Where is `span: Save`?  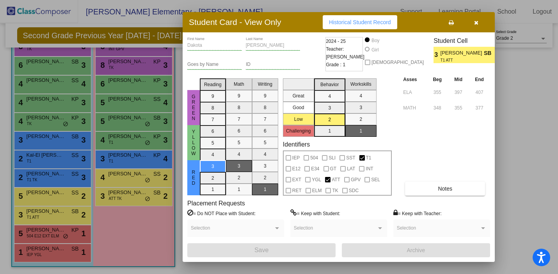 span: Save is located at coordinates (261, 250).